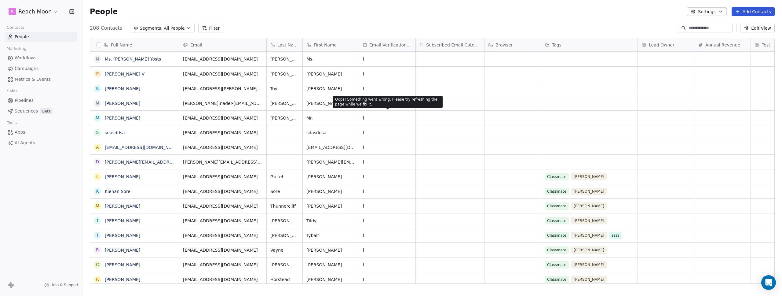 The image size is (782, 296). Describe the element at coordinates (41, 68) in the screenshot. I see `a: Campaigns` at that location.